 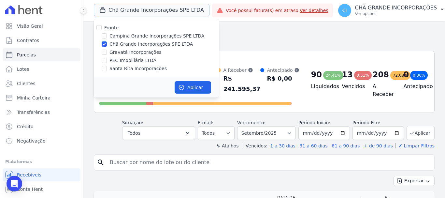 I want to click on span: Você possui fatura(s) em atraso., so click(x=277, y=10).